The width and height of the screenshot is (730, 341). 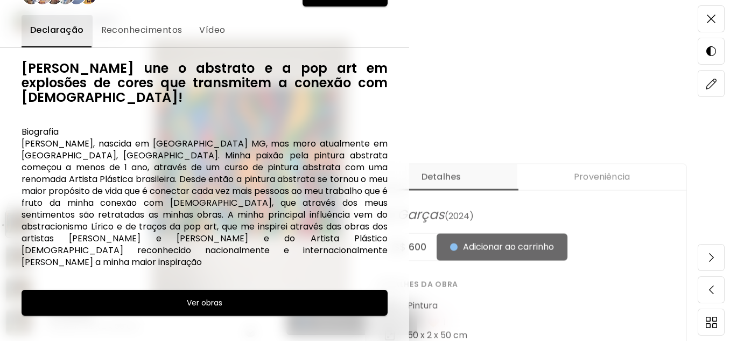 I want to click on h6: Ver obras, so click(x=205, y=303).